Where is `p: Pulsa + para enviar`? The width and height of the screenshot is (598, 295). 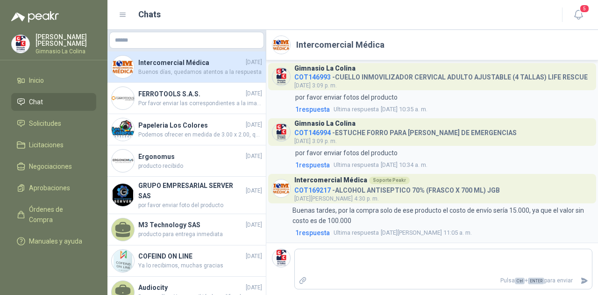 p: Pulsa + para enviar is located at coordinates (444, 280).